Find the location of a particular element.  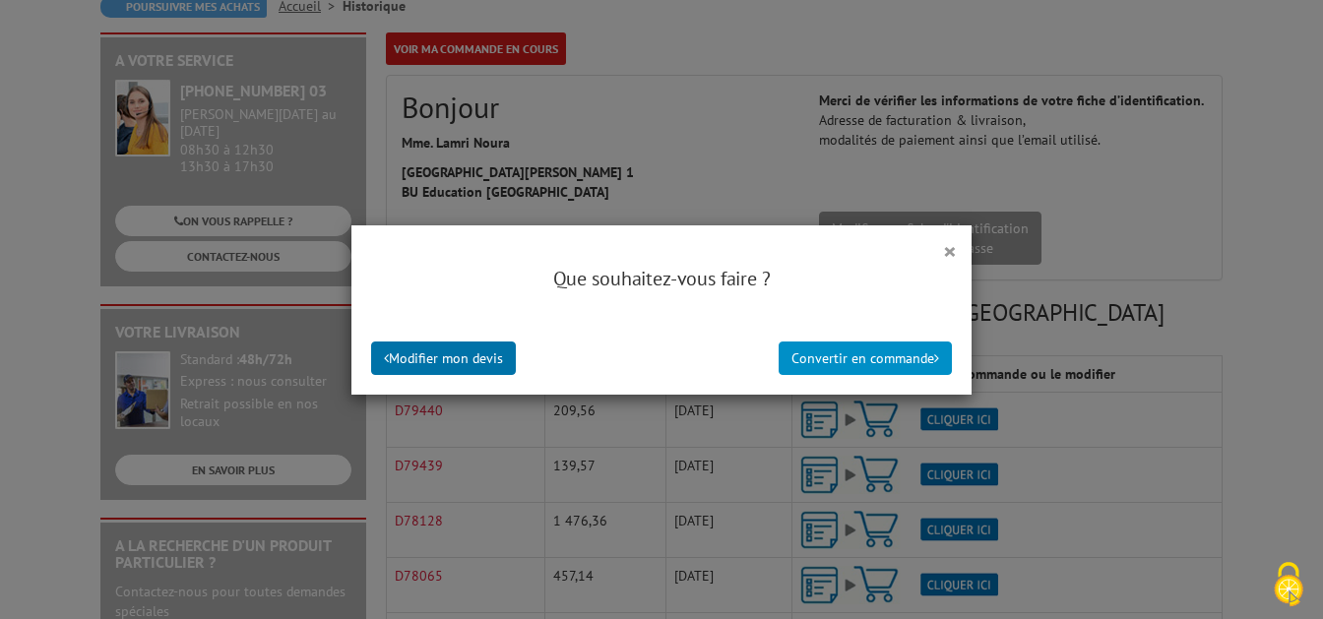

h4: Que souhaitez-vous faire ? is located at coordinates (661, 279).